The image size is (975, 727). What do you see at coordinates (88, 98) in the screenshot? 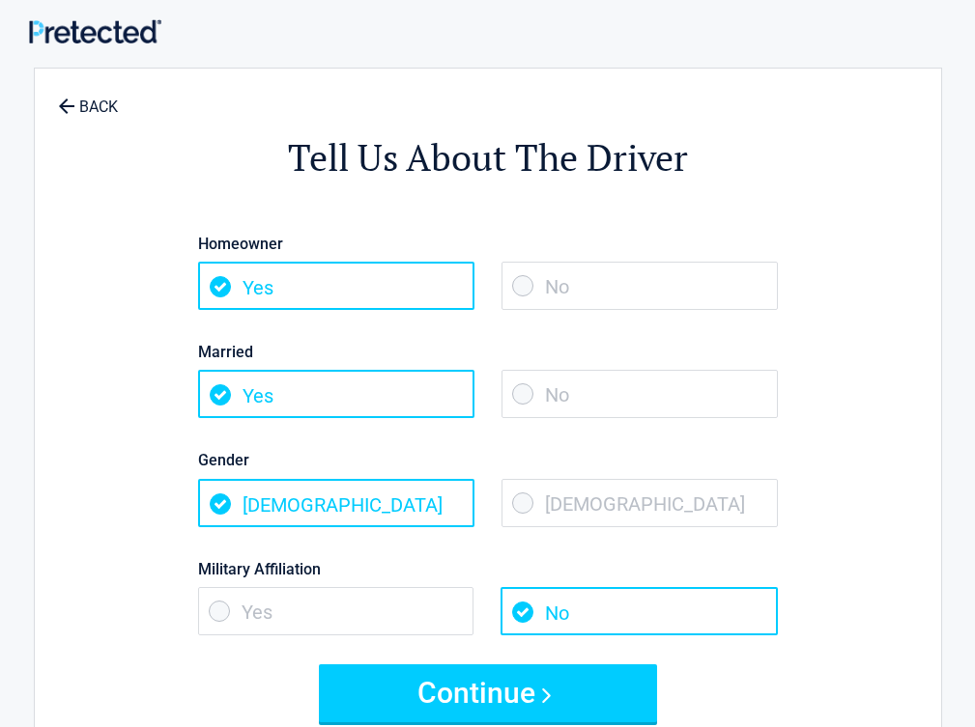
I see `a: BACK` at bounding box center [88, 98].